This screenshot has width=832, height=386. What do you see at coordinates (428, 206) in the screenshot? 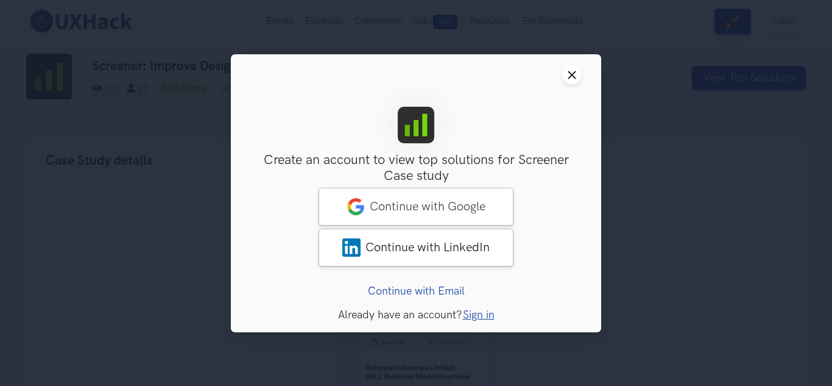
I see `span: Continue with Google` at bounding box center [428, 206].